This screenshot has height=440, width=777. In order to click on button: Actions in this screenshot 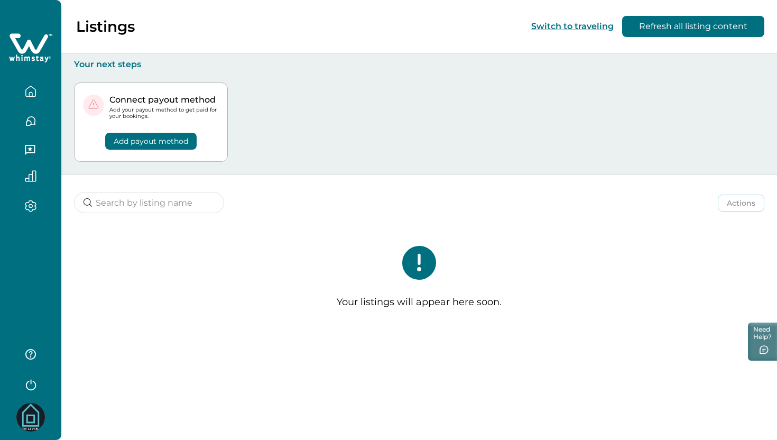, I will do `click(741, 203)`.